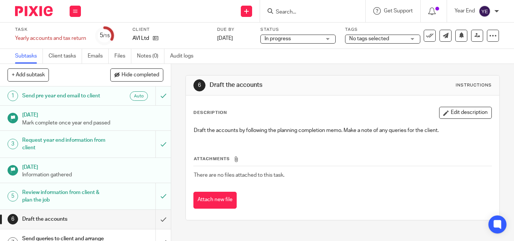 The width and height of the screenshot is (514, 241). What do you see at coordinates (466, 113) in the screenshot?
I see `button: Edit description` at bounding box center [466, 113].